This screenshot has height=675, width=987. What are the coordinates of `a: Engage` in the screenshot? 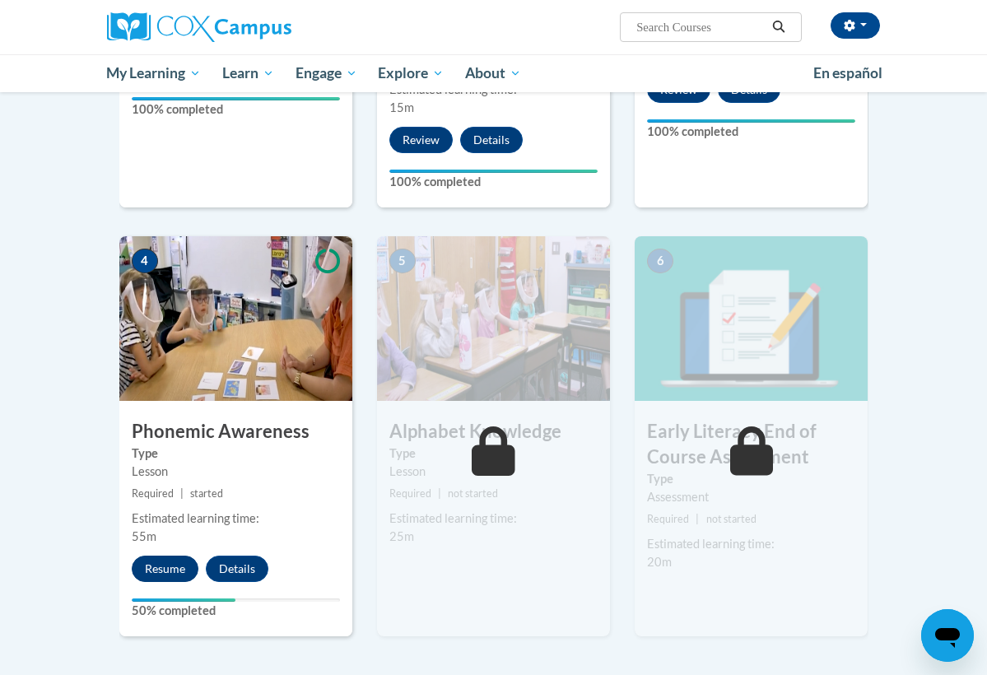 It's located at (326, 73).